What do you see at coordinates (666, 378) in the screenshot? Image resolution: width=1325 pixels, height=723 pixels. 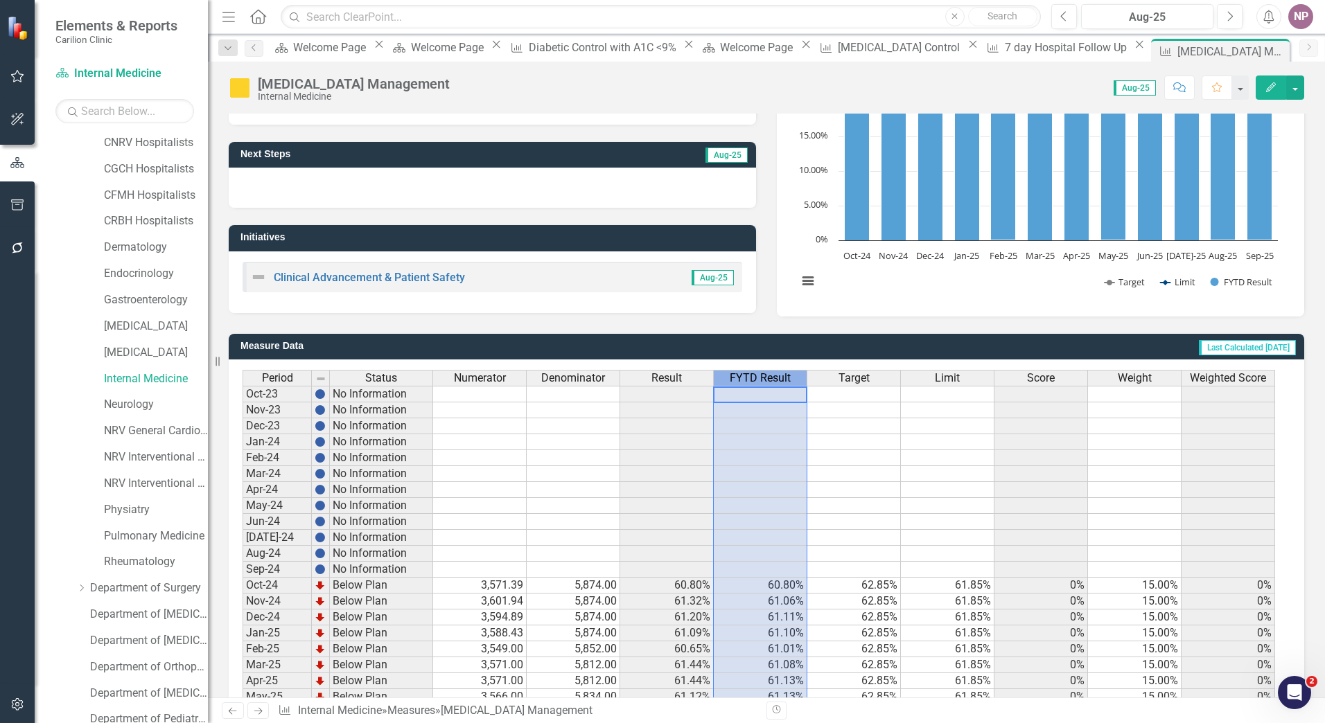 I see `span: Result` at bounding box center [666, 378].